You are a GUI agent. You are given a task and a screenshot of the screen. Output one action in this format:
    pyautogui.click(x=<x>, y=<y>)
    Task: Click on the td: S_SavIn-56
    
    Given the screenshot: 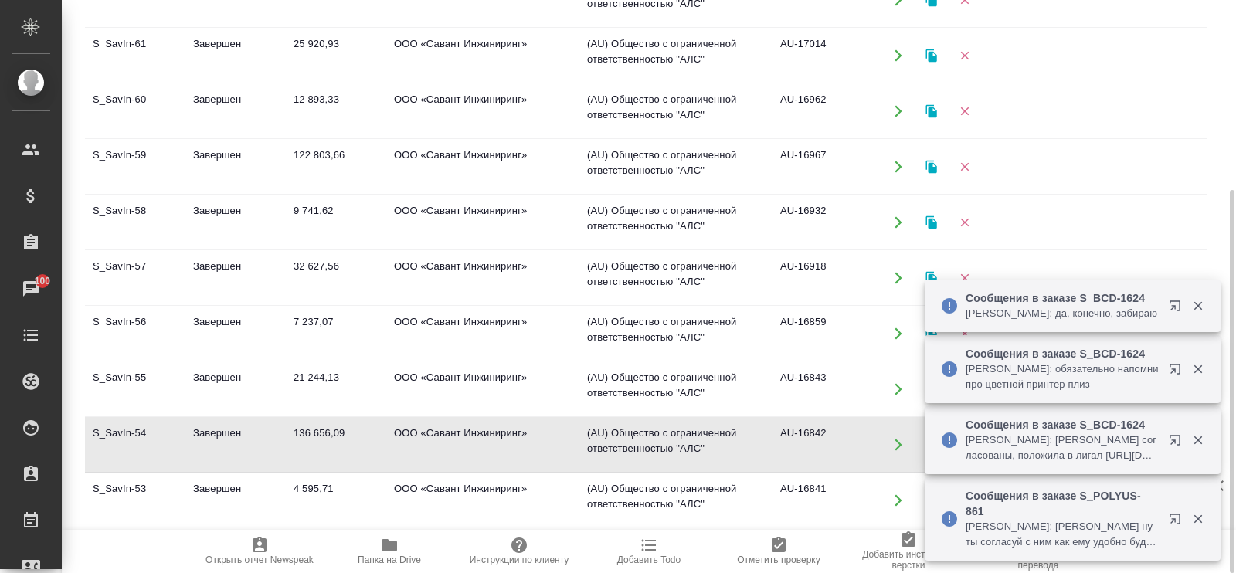 What is the action you would take?
    pyautogui.click(x=135, y=334)
    